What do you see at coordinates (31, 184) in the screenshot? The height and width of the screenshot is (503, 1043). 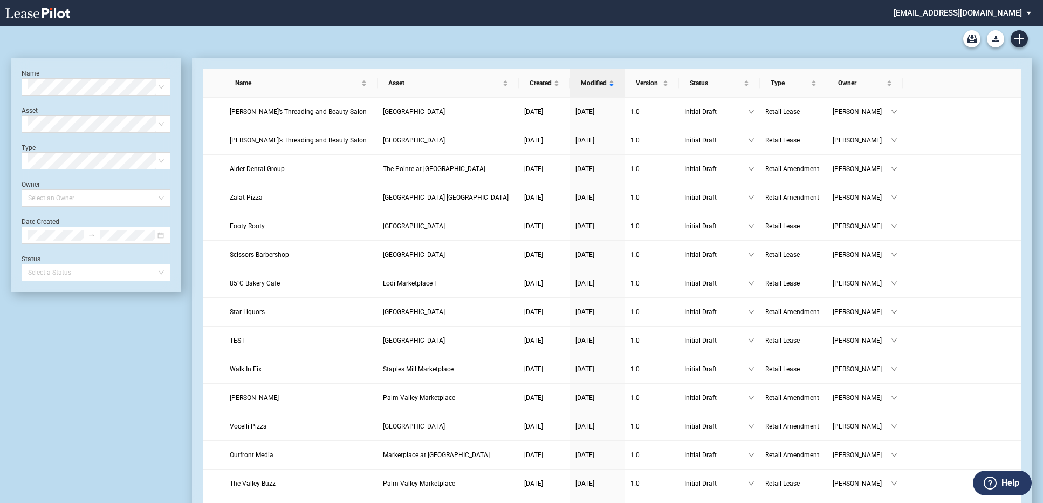 I see `label: Owner` at bounding box center [31, 184].